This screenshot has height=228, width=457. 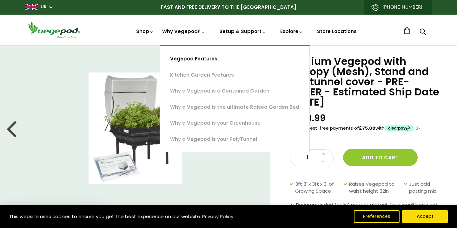 What do you see at coordinates (184, 53) in the screenshot?
I see `a: Why Vegepod?` at bounding box center [184, 53].